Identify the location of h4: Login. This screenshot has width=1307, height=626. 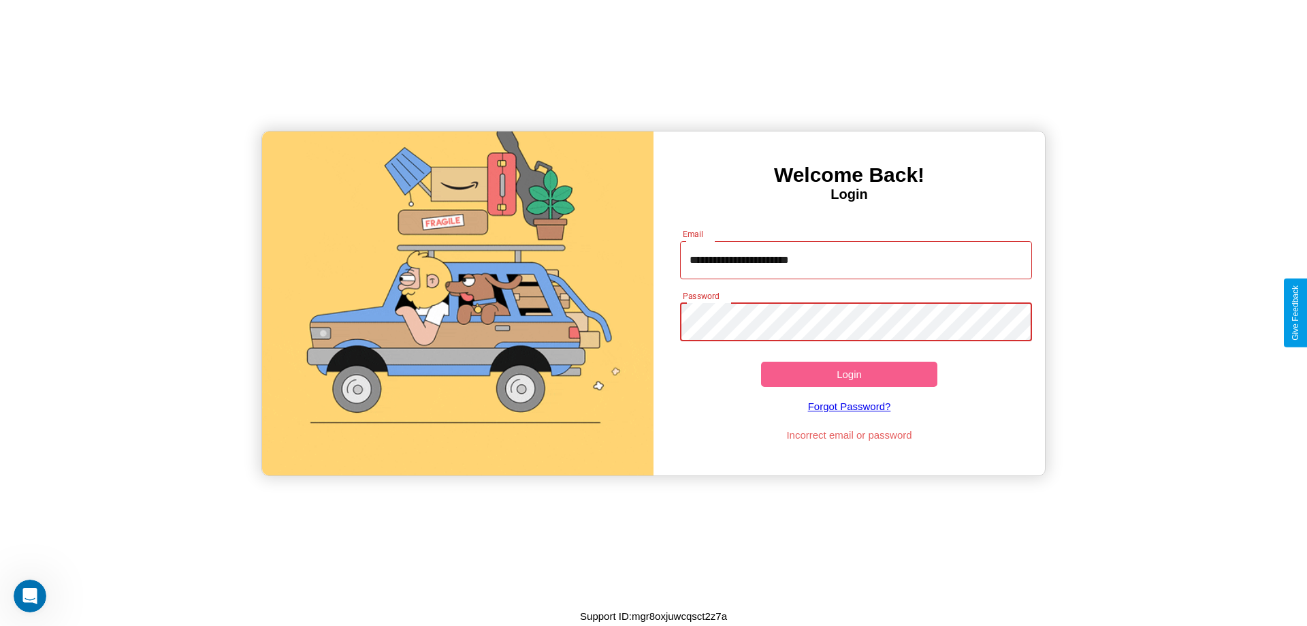
(849, 194).